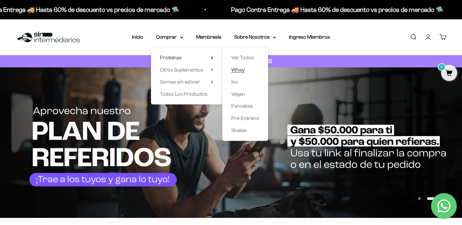  I want to click on span: Ver Todos, so click(242, 57).